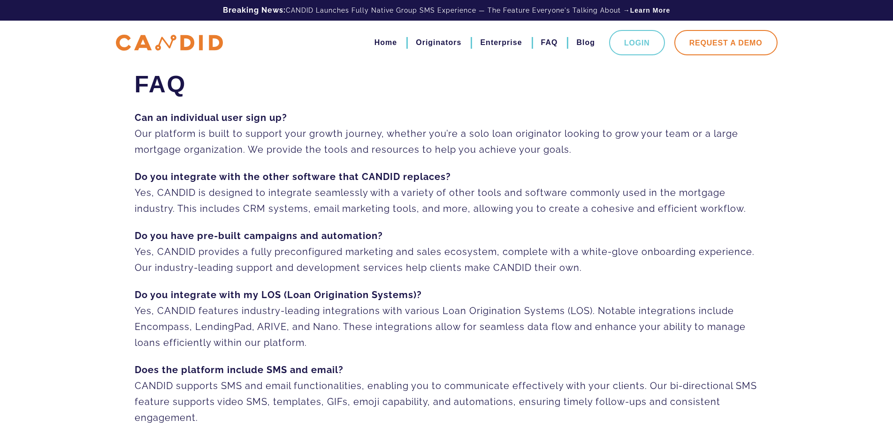 Image resolution: width=893 pixels, height=427 pixels. I want to click on p: CANDID supports SMS and email functionalities, enabling you to communicate effectively with your ..., so click(447, 394).